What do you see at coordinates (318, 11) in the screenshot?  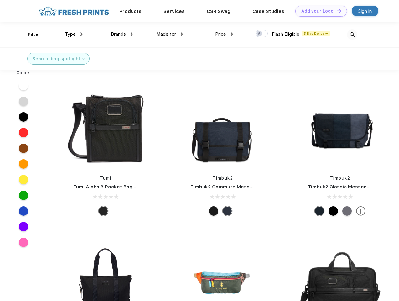 I see `div: Add your Logo` at bounding box center [318, 11].